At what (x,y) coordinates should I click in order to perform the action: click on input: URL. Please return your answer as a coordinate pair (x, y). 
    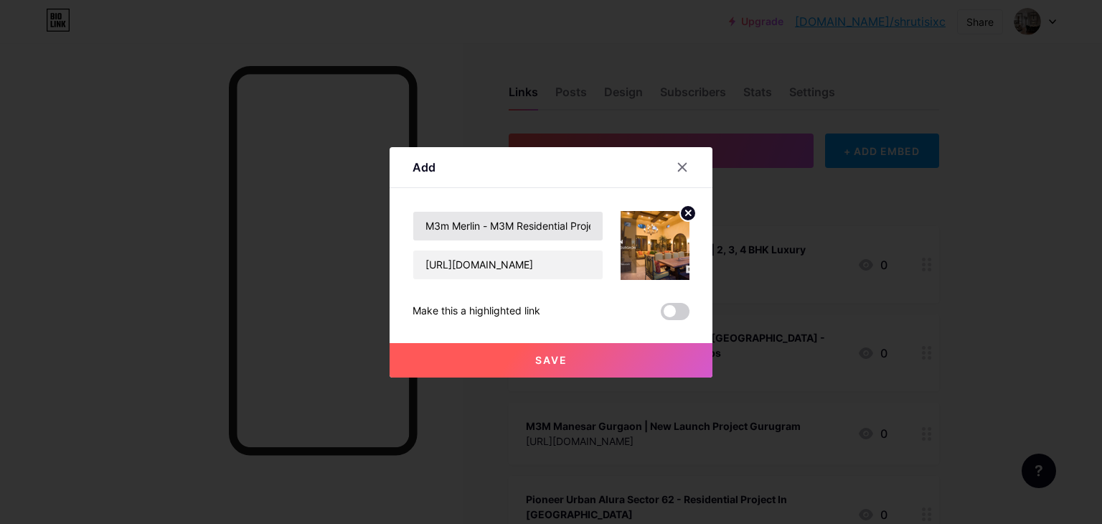
    Looking at the image, I should click on (508, 265).